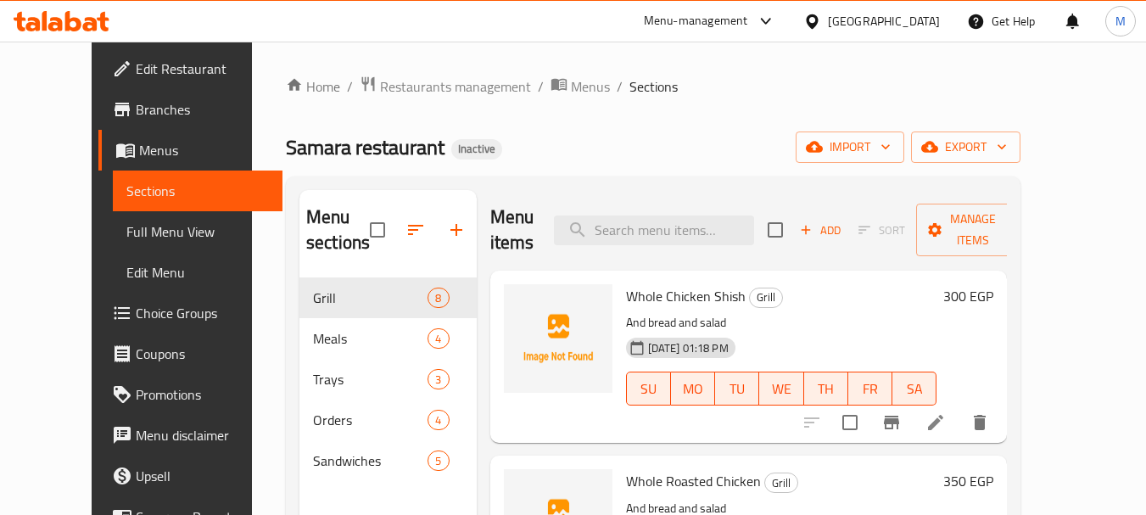  Describe the element at coordinates (203, 394) in the screenshot. I see `span: Promotions` at that location.